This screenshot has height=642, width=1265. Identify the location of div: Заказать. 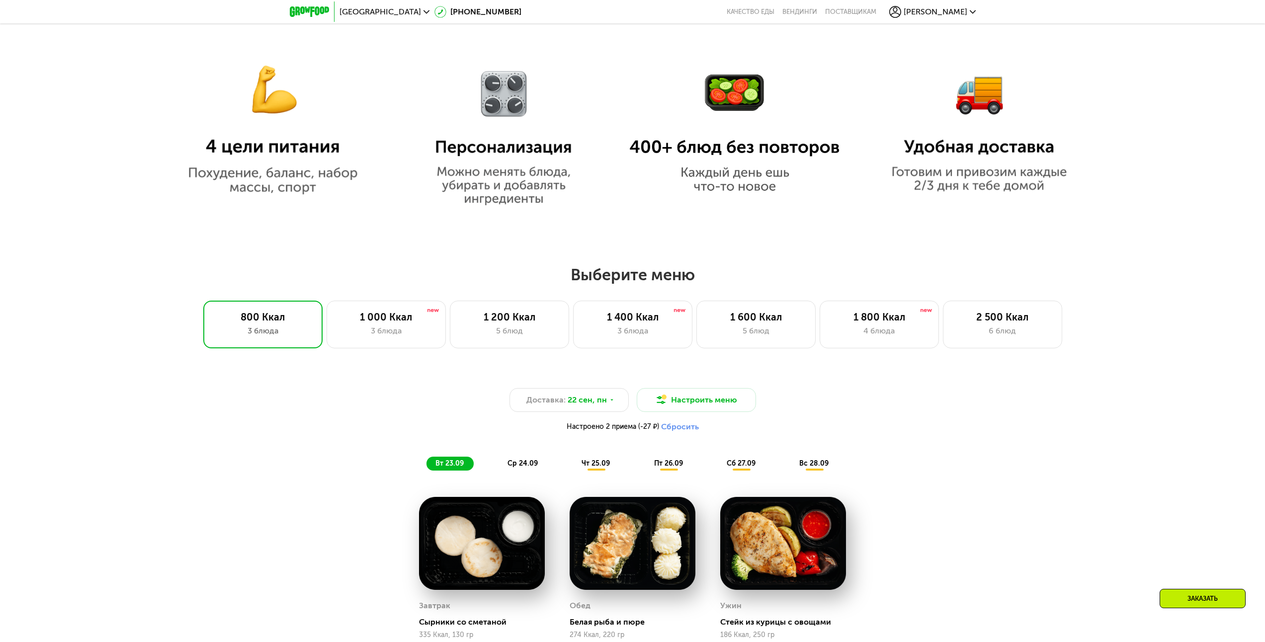
(1202, 598).